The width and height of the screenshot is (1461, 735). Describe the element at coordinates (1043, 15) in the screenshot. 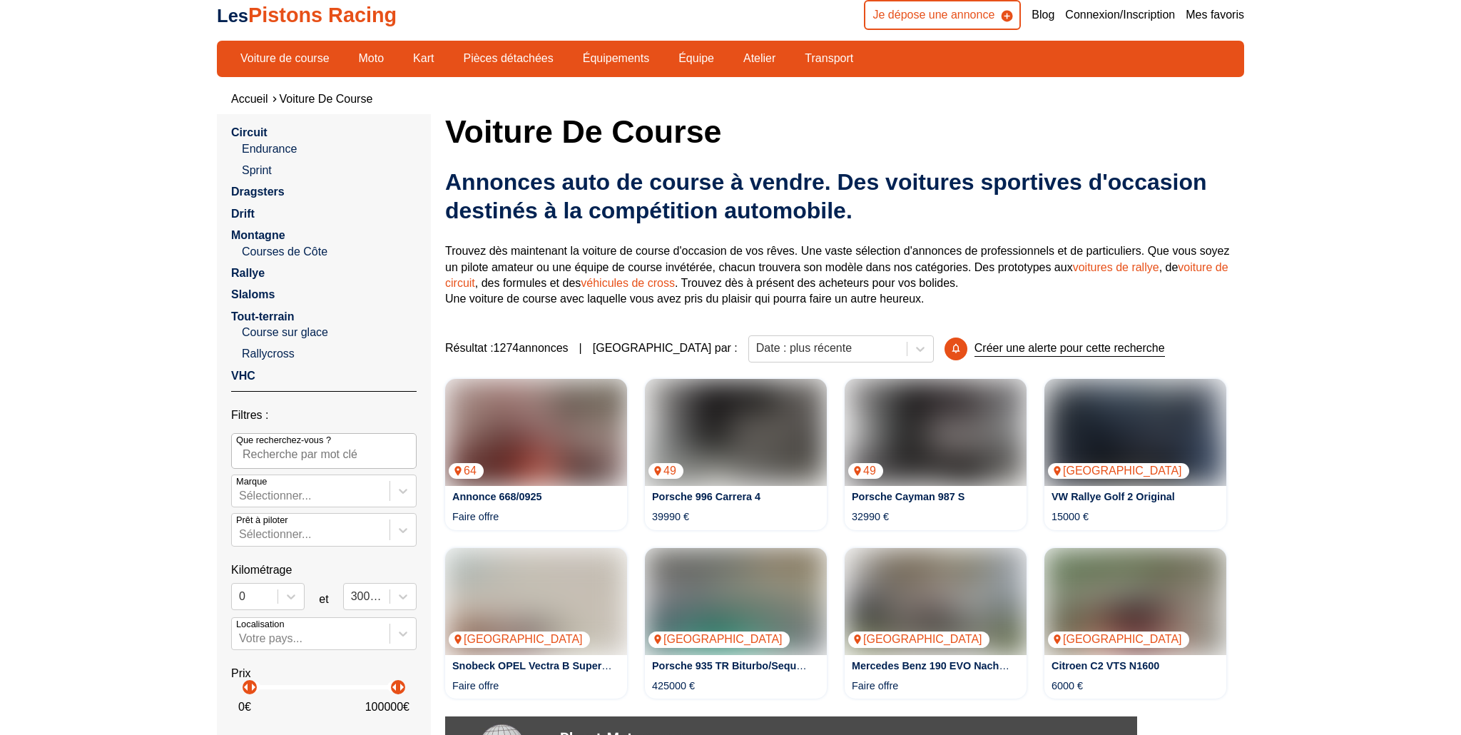

I see `a: Blog` at that location.